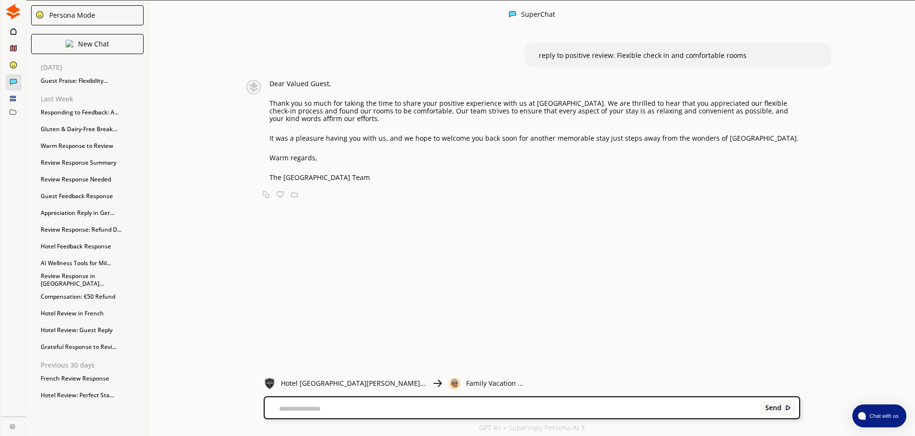 The width and height of the screenshot is (915, 436). Describe the element at coordinates (280, 194) in the screenshot. I see `img: Favorite` at that location.